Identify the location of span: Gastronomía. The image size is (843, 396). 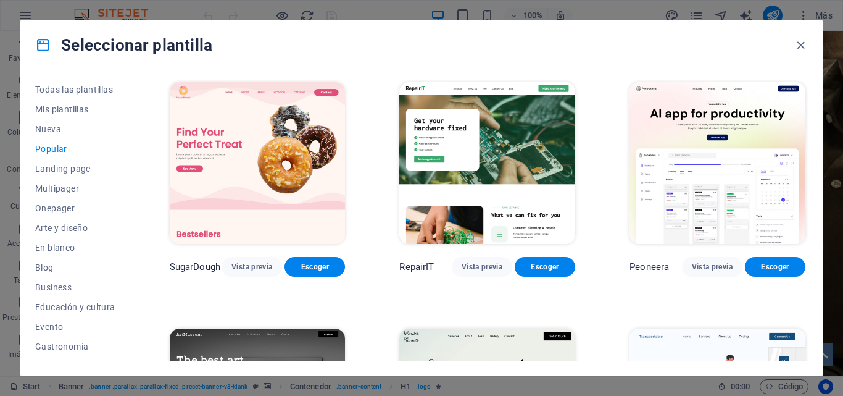
(75, 346).